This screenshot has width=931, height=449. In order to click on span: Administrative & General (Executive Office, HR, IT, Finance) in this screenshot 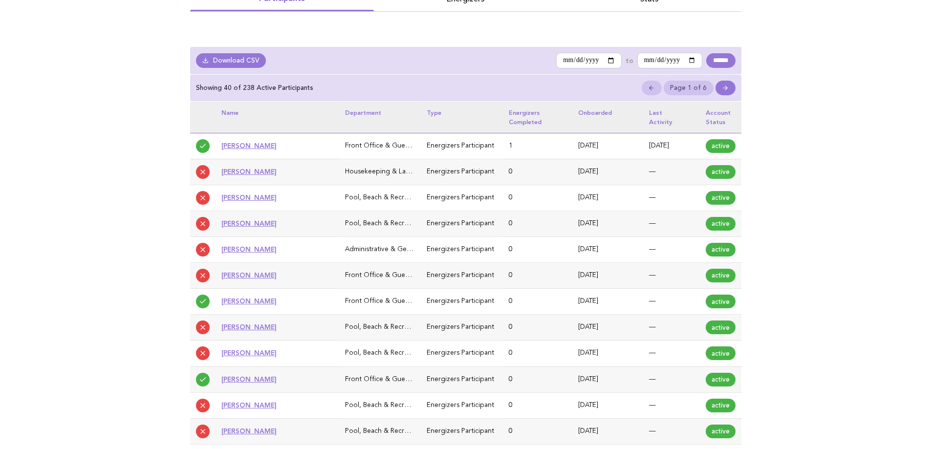, I will do `click(436, 249)`.